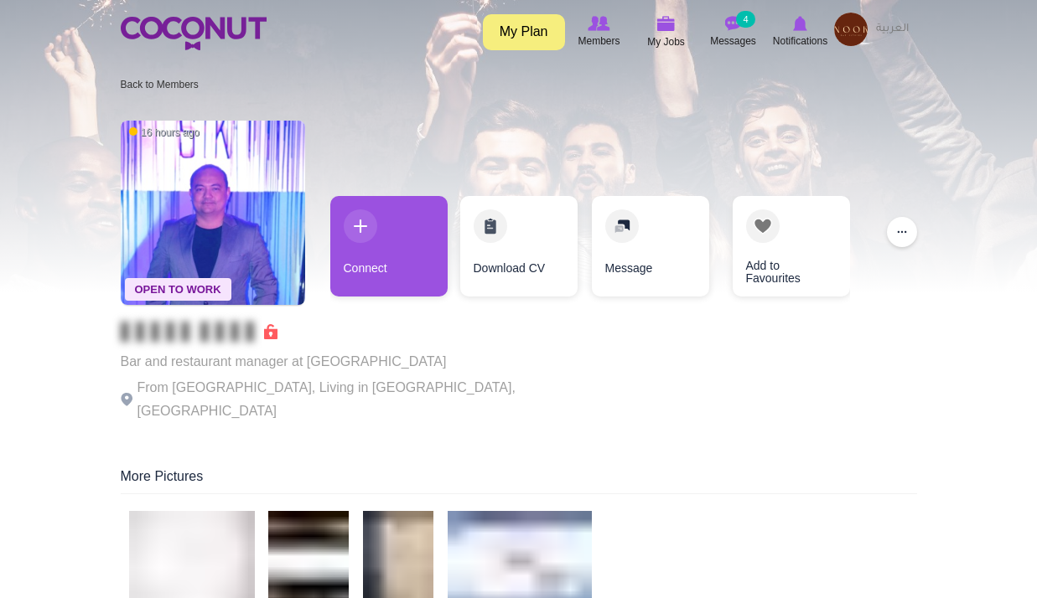 The width and height of the screenshot is (1037, 598). Describe the element at coordinates (598, 41) in the screenshot. I see `span: Members` at that location.